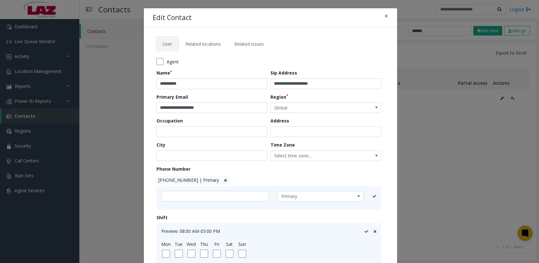  What do you see at coordinates (172, 97) in the screenshot?
I see `label: Primary Email` at bounding box center [172, 97].